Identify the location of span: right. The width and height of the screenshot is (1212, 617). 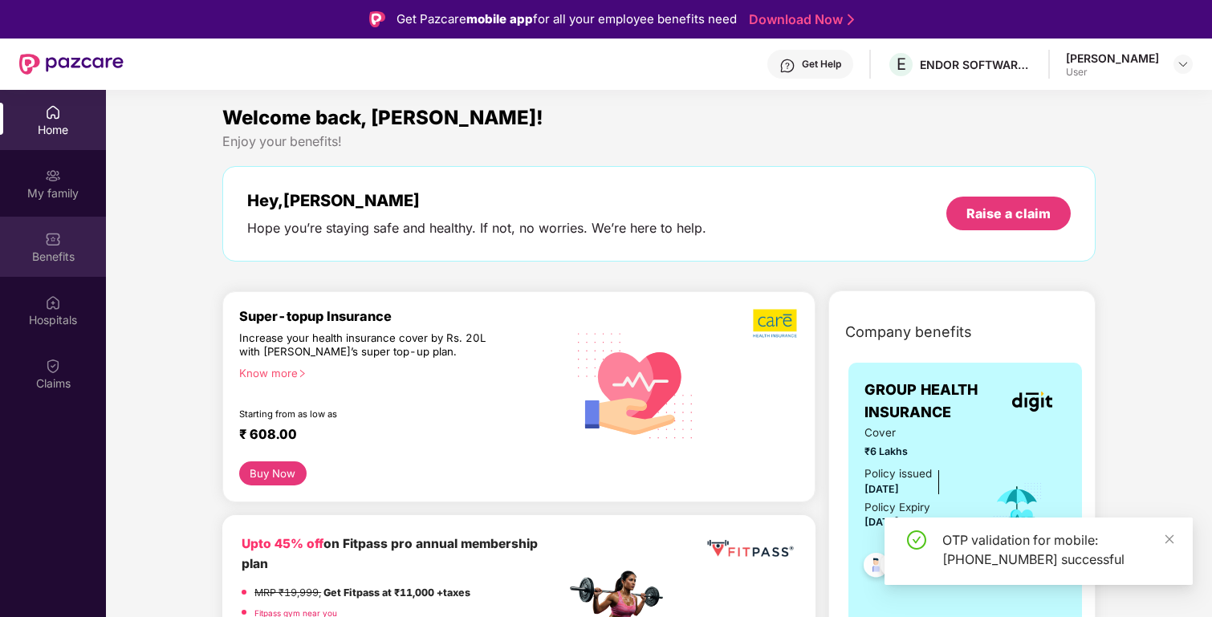
(302, 373).